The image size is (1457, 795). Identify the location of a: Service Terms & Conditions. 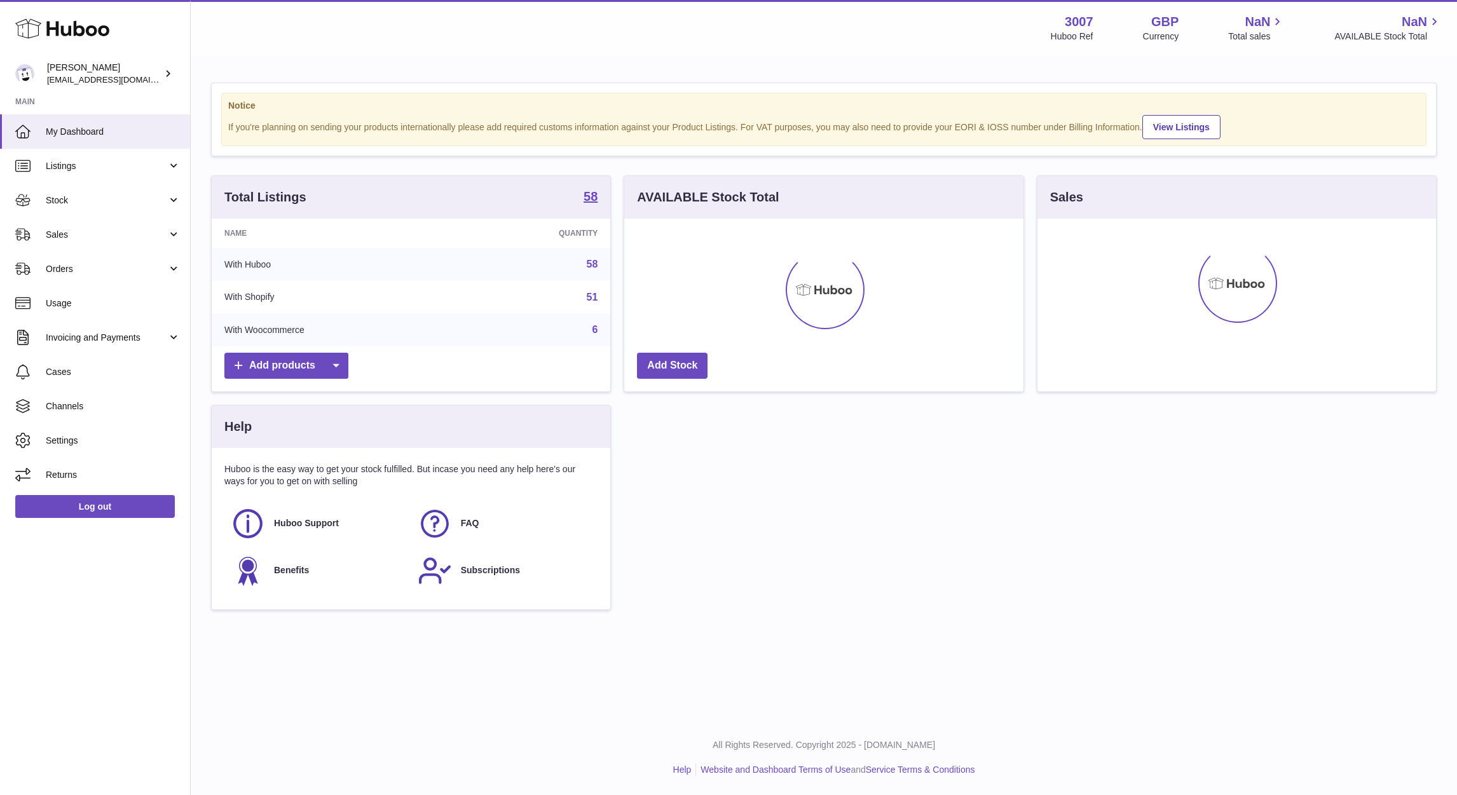
(920, 770).